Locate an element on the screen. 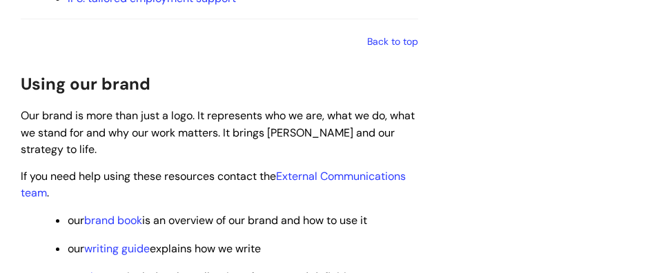  span: If you need help using these resources contact the . is located at coordinates (213, 185).